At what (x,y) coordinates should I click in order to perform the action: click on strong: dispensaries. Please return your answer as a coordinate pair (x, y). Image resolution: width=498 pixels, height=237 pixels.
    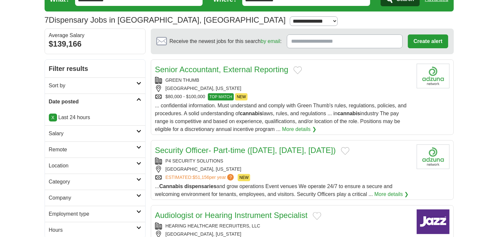
    Looking at the image, I should click on (200, 186).